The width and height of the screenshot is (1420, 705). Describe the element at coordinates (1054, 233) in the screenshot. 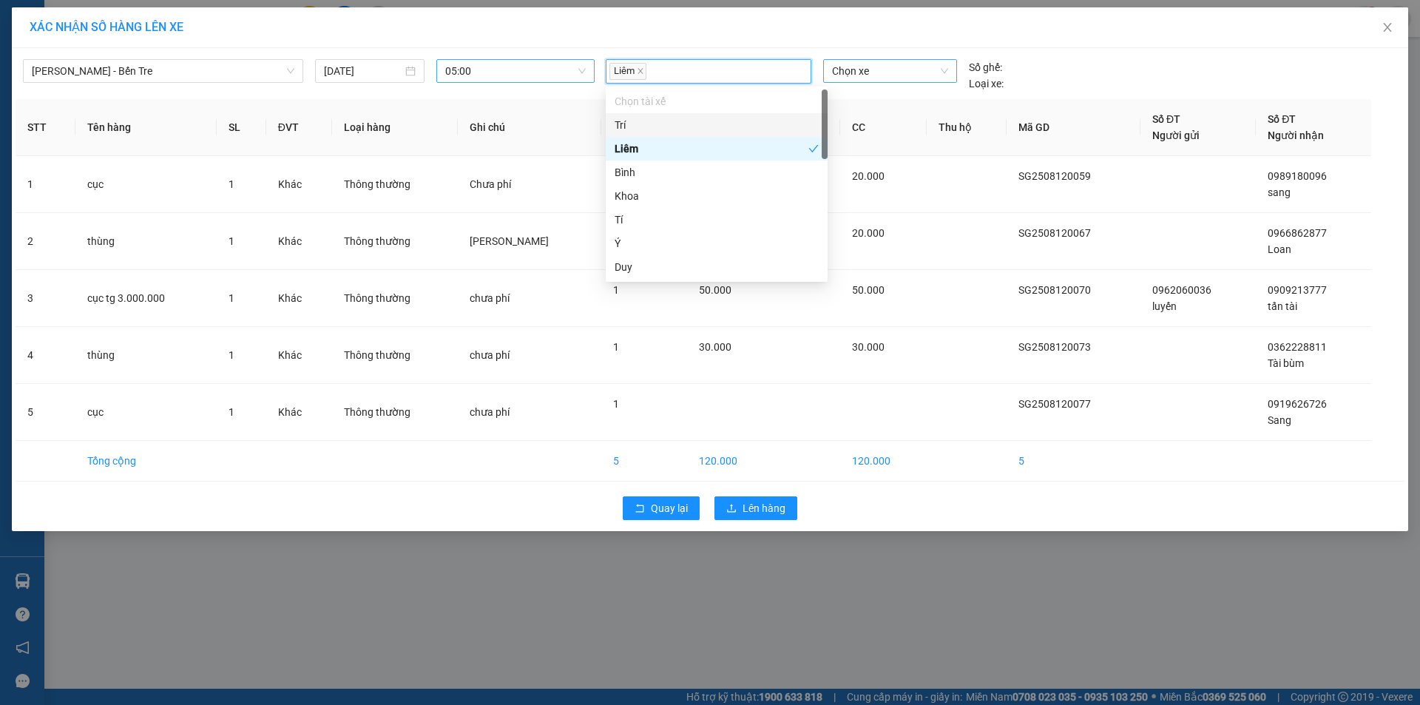

I see `span: SG2508120067` at that location.